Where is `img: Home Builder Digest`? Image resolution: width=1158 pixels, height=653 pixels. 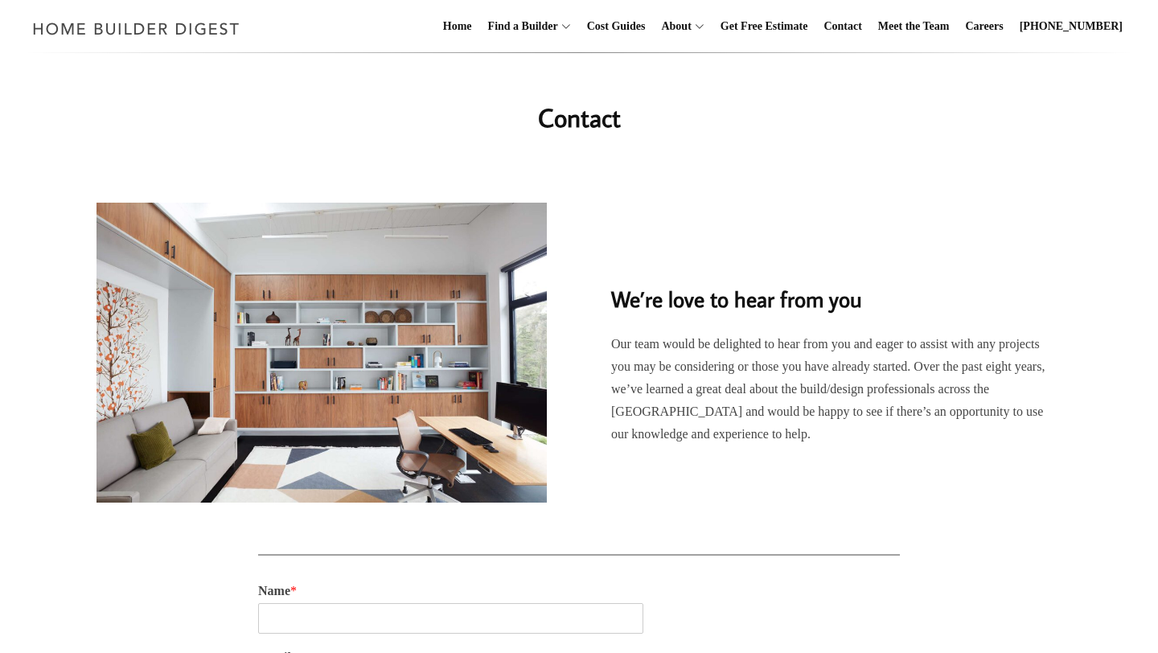
img: Home Builder Digest is located at coordinates (136, 28).